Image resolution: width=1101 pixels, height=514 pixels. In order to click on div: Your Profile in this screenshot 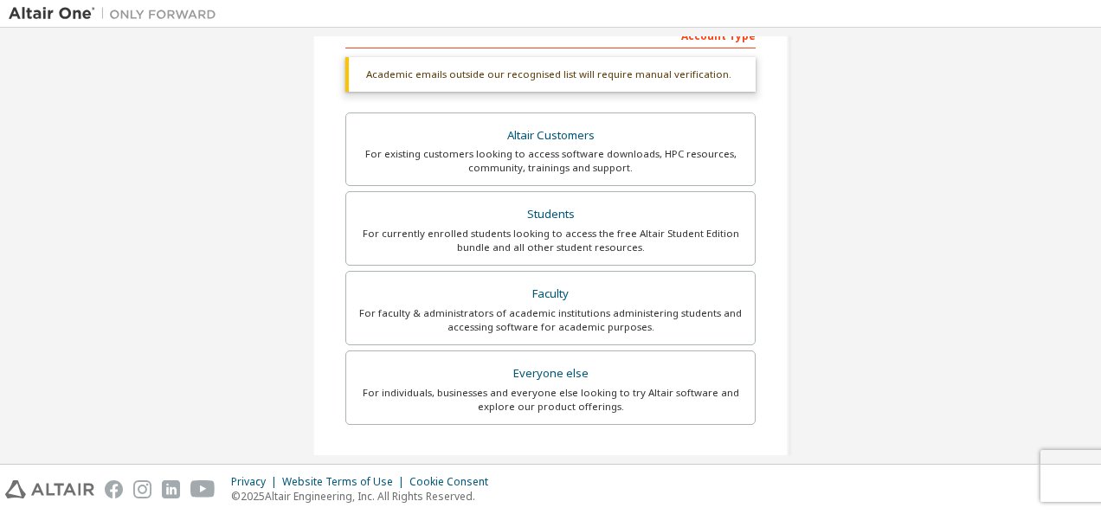, I will do `click(550, 465)`.